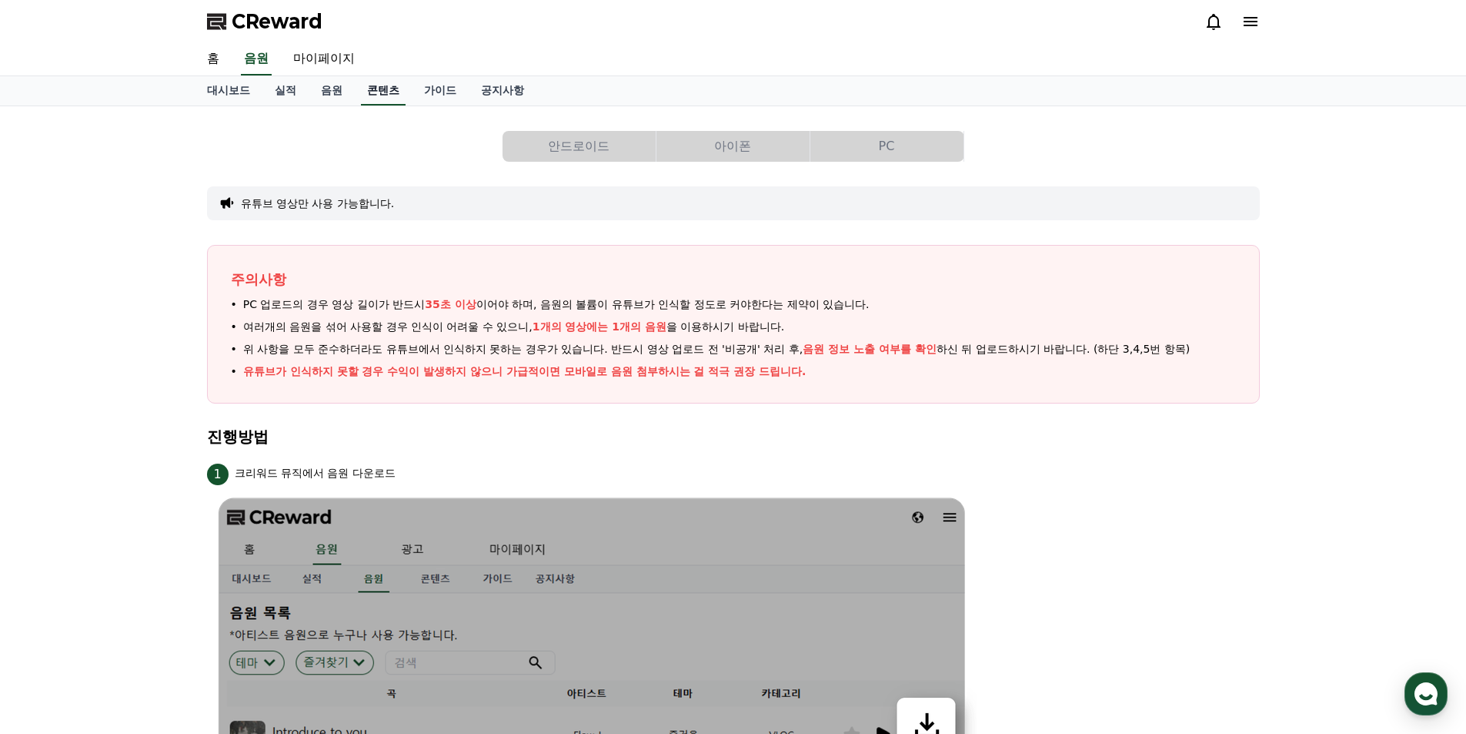  Describe the element at coordinates (450, 304) in the screenshot. I see `span: 35초 이상` at that location.